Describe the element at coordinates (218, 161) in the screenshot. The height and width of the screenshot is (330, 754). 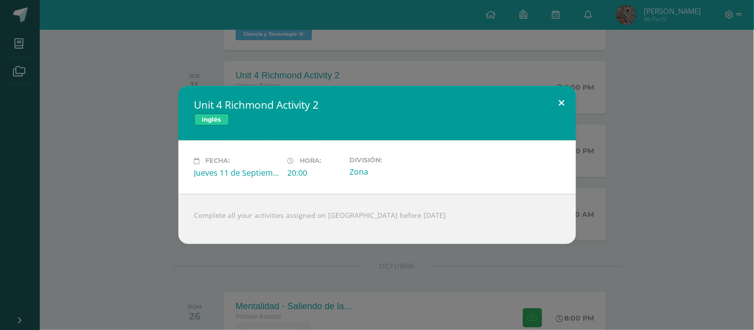
I see `span: Fecha:` at that location.